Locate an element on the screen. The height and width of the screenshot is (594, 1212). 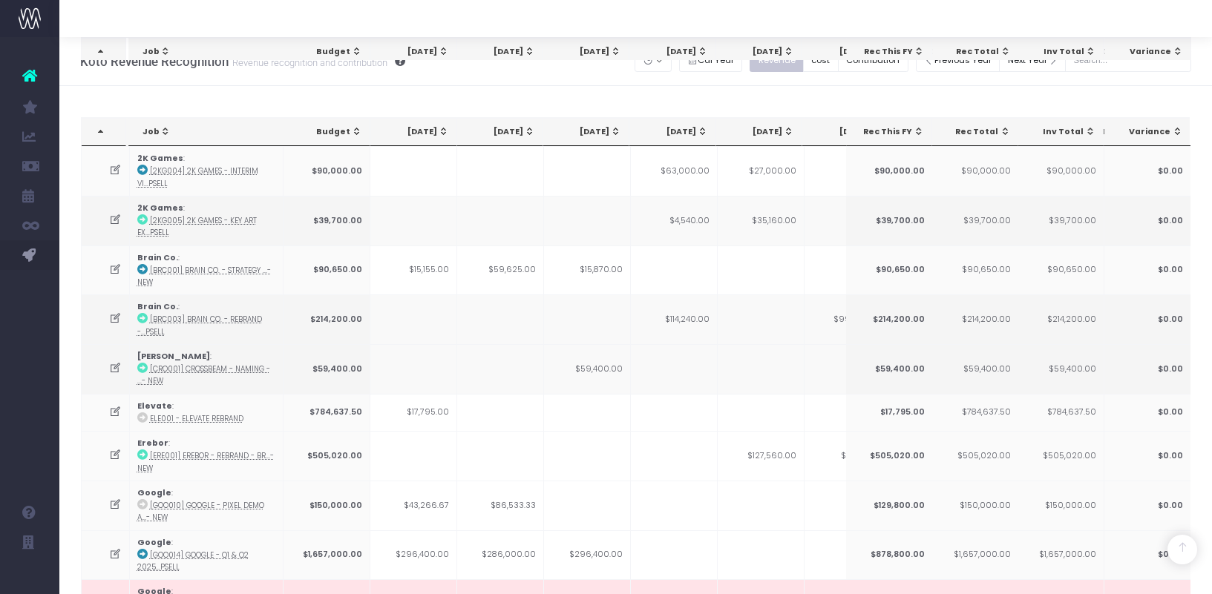
td: $114,240.00 is located at coordinates (674, 319).